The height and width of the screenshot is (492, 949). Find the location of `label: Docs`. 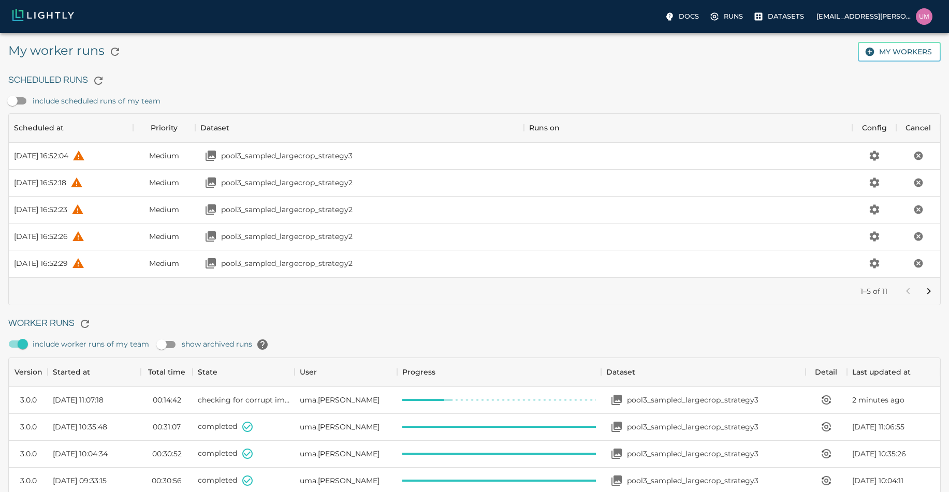

label: Docs is located at coordinates (682, 17).